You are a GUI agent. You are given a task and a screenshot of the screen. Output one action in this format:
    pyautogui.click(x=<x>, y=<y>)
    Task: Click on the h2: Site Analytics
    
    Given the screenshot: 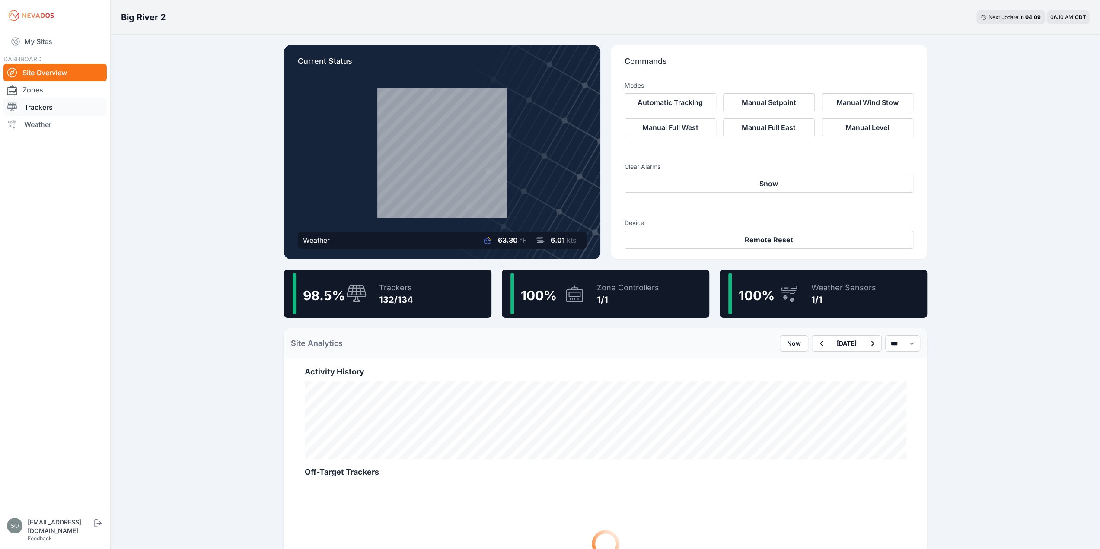 What is the action you would take?
    pyautogui.click(x=317, y=344)
    